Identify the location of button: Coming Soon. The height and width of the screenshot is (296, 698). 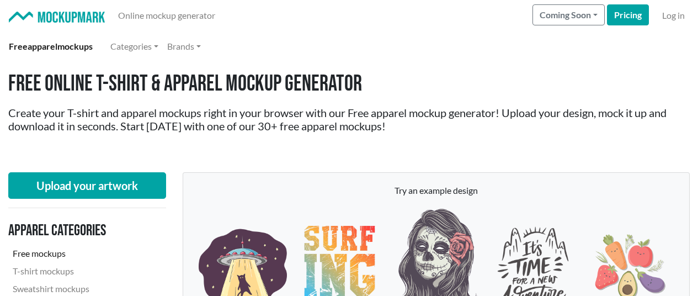
(569, 15).